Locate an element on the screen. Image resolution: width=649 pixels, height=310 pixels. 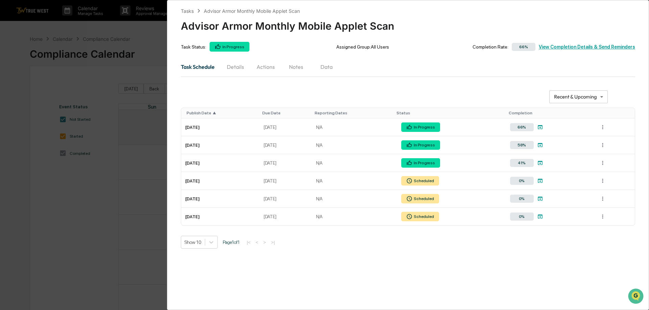
a: Powered byPylon is located at coordinates (65, 117).